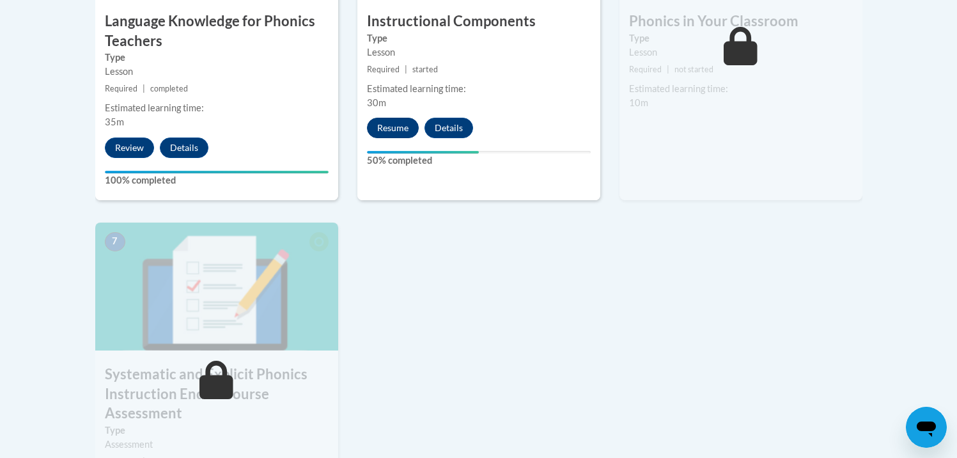  Describe the element at coordinates (393, 128) in the screenshot. I see `button: Resume` at that location.